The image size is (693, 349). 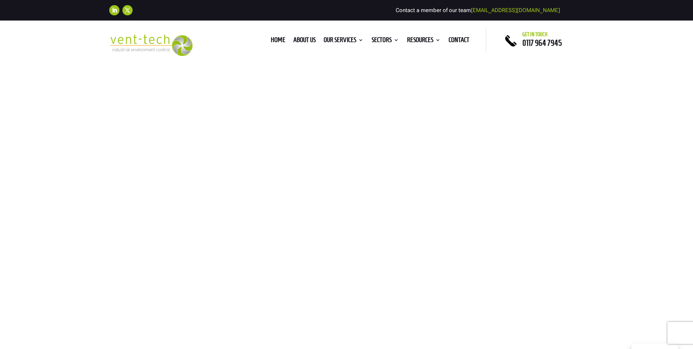 I want to click on a: Contact, so click(x=459, y=41).